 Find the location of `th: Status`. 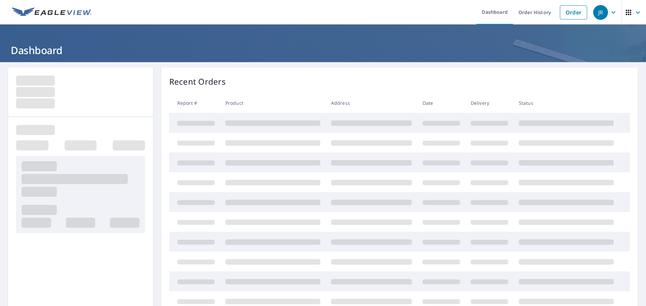

th: Status is located at coordinates (566, 103).